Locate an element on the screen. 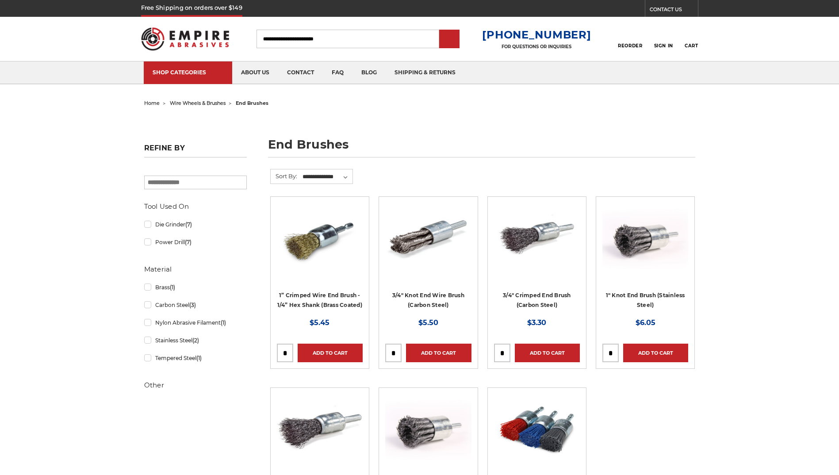  span: Reorder is located at coordinates (630, 46).